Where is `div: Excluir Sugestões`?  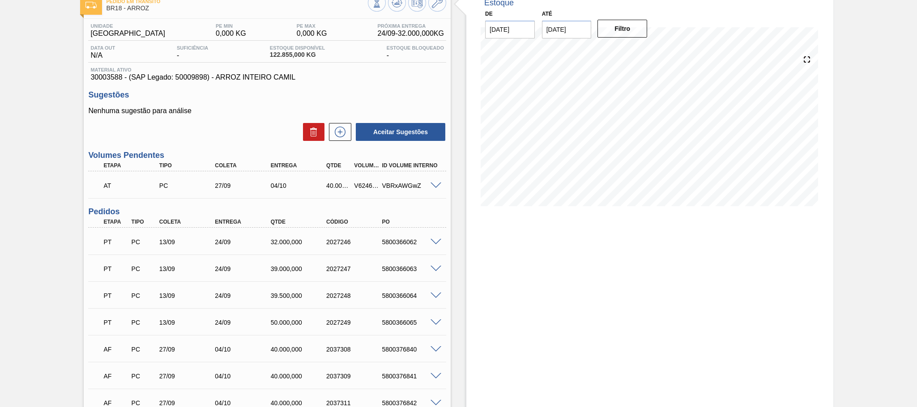
div: Excluir Sugestões is located at coordinates (312, 132).